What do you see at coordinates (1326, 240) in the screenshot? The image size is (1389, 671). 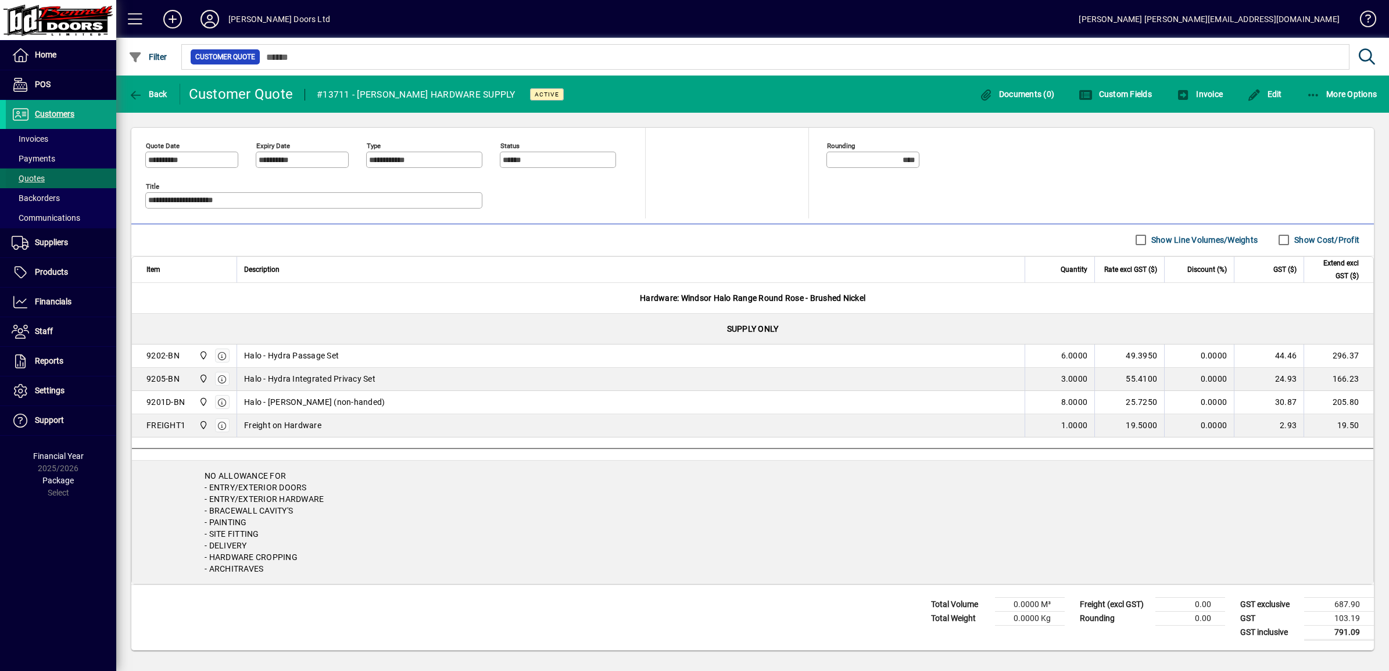 I see `label: Show Cost/Profit` at bounding box center [1326, 240].